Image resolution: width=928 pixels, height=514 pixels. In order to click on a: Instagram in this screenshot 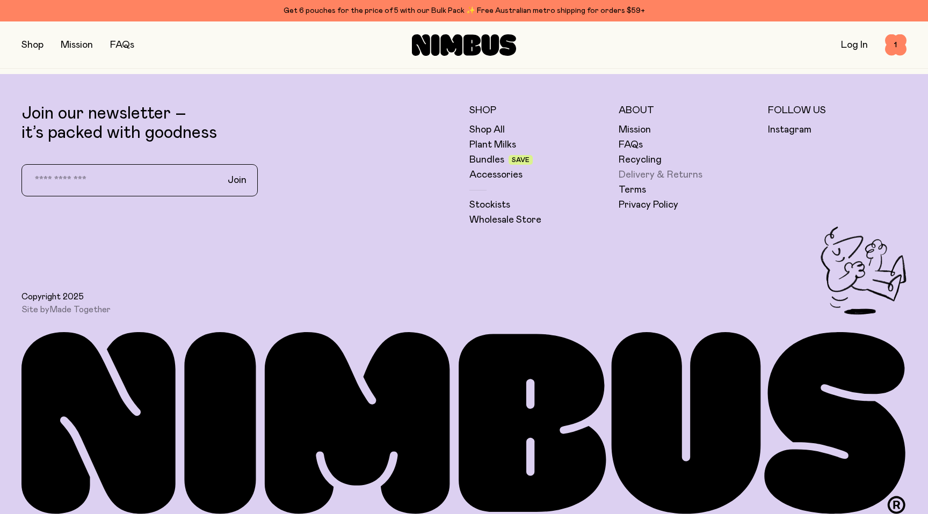, I will do `click(789, 130)`.